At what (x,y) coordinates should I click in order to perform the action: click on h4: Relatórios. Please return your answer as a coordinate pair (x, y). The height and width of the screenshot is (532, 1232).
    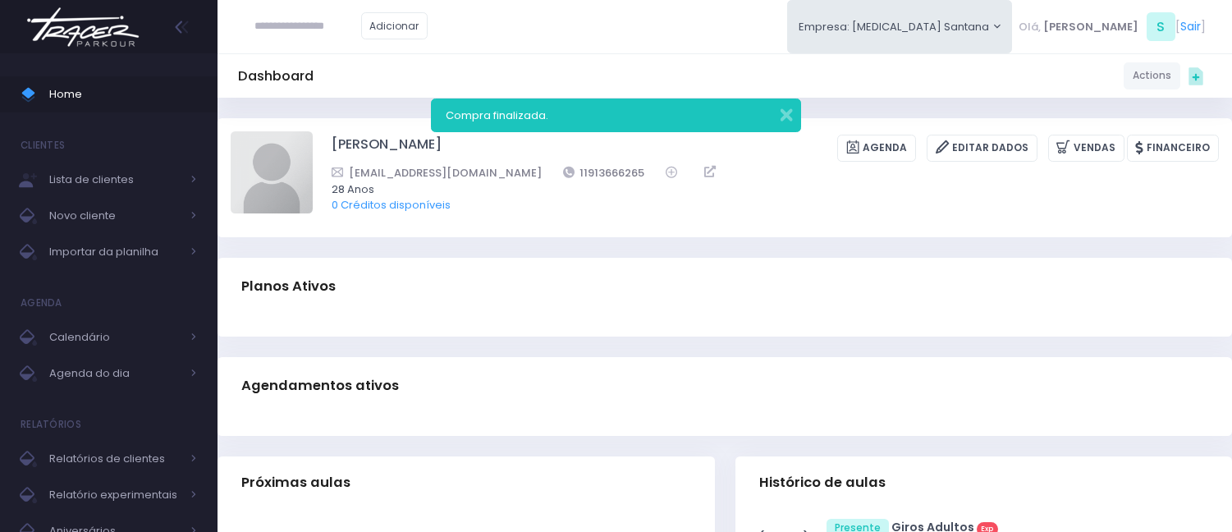
    Looking at the image, I should click on (51, 424).